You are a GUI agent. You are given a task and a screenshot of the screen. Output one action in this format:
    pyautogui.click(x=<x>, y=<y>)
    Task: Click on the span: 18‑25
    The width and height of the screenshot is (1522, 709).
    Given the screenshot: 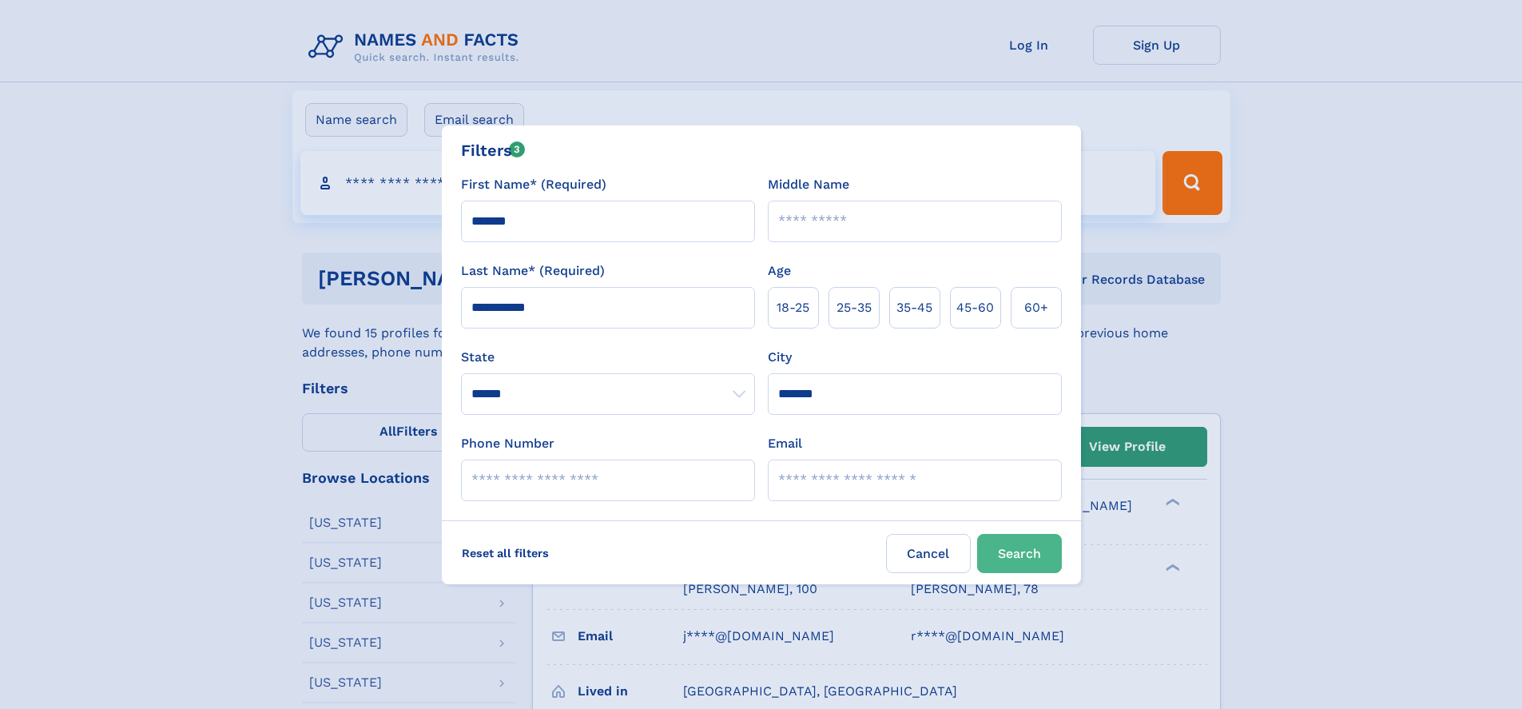 What is the action you would take?
    pyautogui.click(x=793, y=308)
    